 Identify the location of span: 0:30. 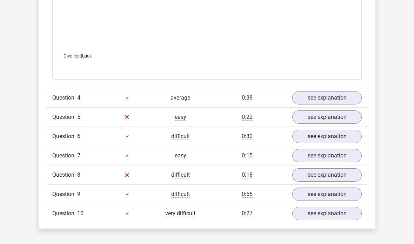
(247, 137).